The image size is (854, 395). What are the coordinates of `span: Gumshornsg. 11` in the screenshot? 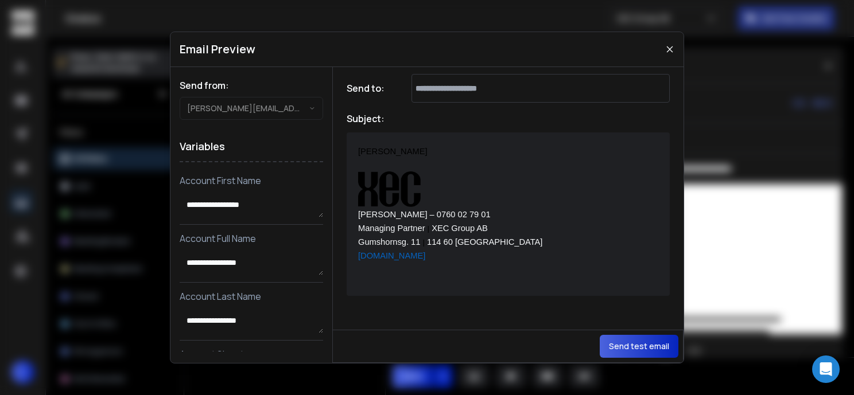 It's located at (390, 242).